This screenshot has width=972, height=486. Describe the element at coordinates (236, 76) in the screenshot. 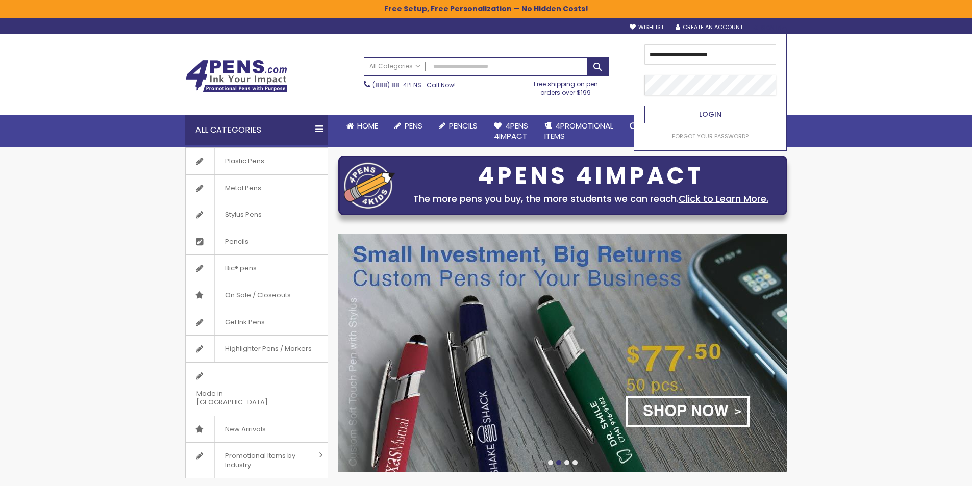

I see `img: 4Pens Custom Pens and Promotional Products` at that location.